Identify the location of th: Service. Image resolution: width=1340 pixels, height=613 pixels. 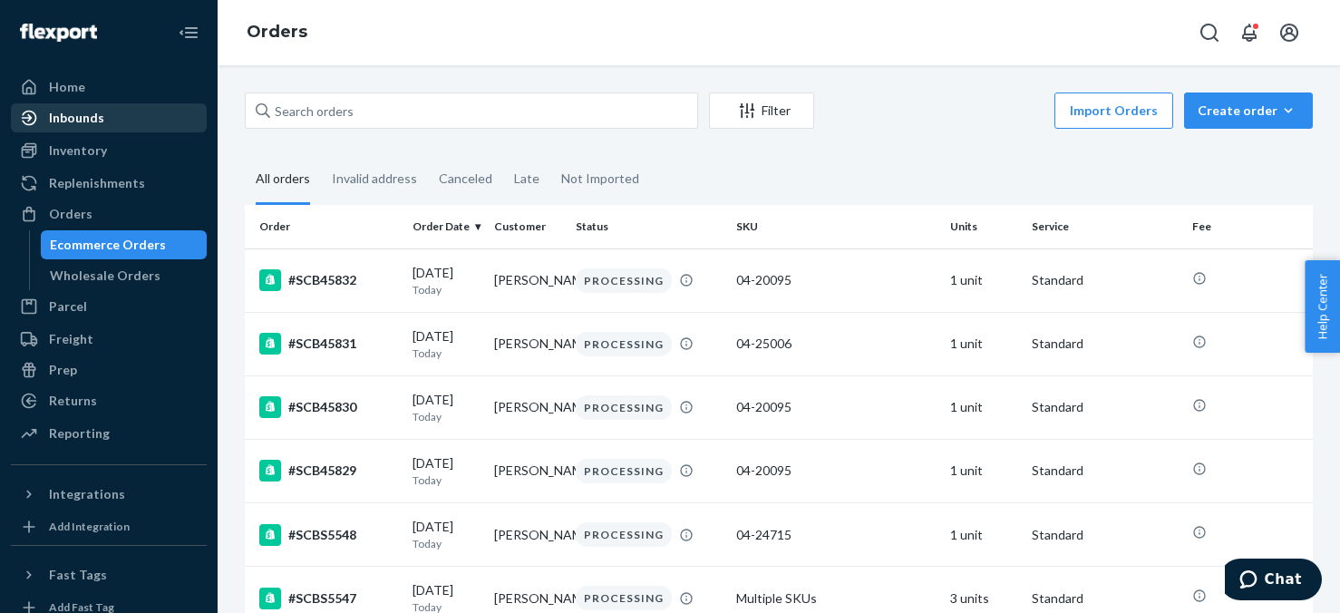
(1104, 227).